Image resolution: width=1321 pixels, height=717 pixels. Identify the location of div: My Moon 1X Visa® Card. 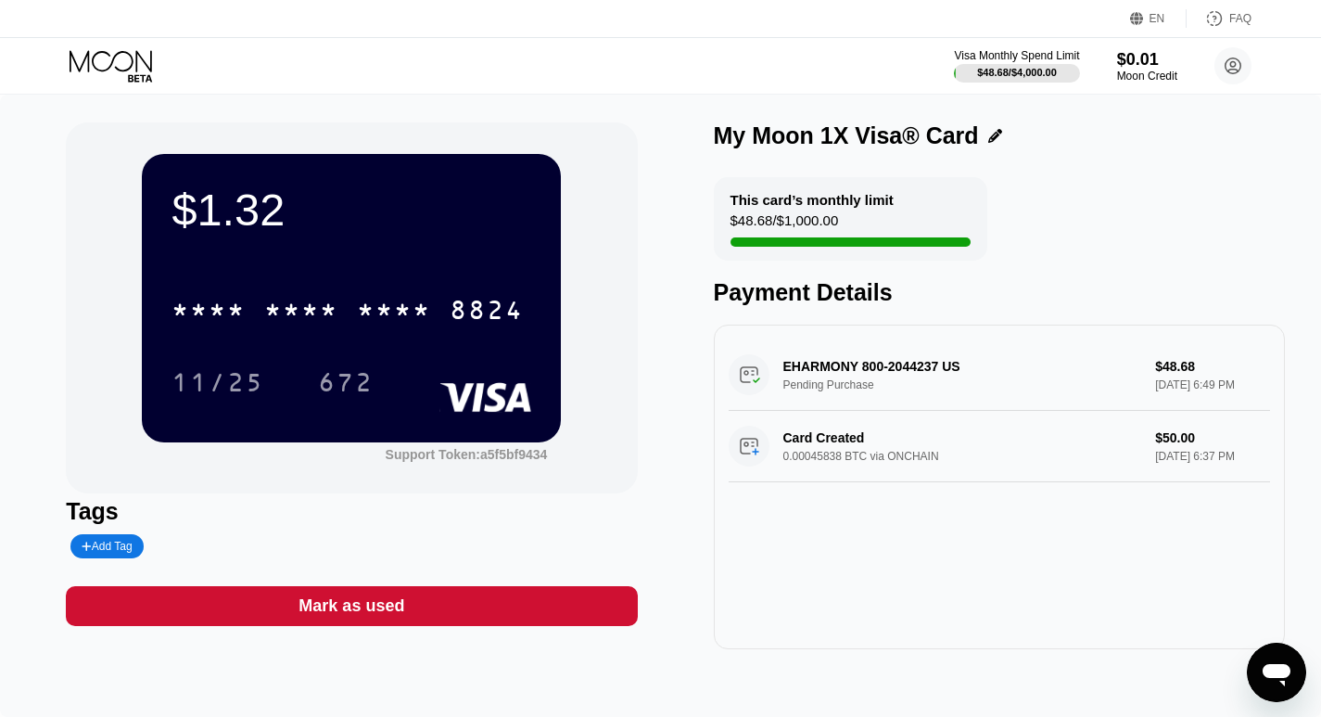
(846, 135).